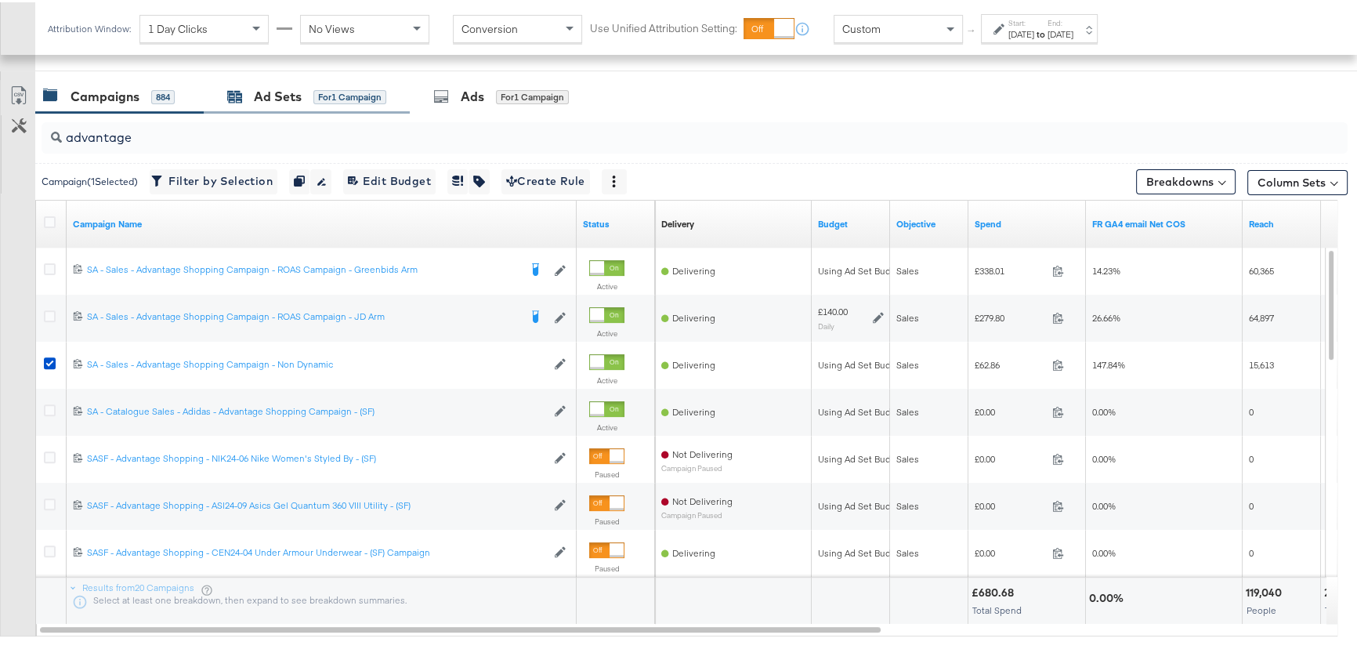  I want to click on sub: Daily, so click(826, 324).